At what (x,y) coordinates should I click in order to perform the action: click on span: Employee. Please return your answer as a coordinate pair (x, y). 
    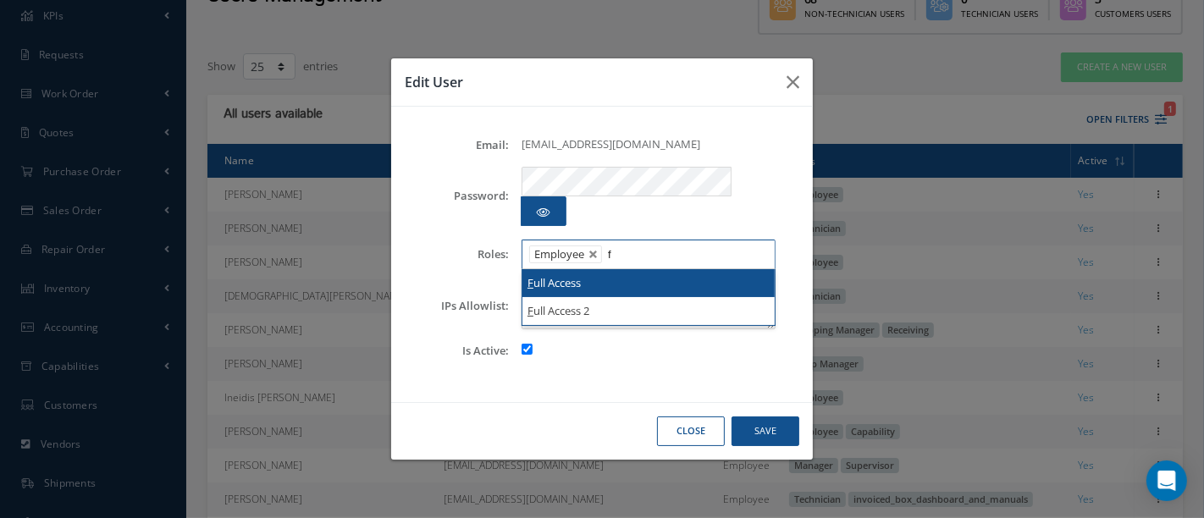
    Looking at the image, I should click on (559, 254).